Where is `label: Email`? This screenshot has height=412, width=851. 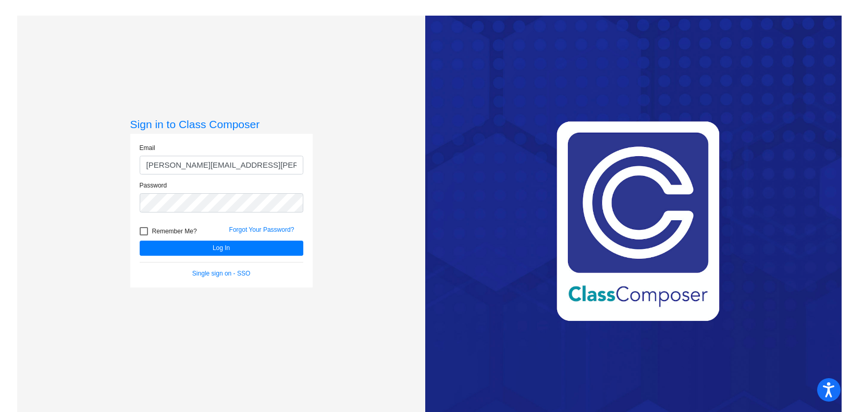 label: Email is located at coordinates (148, 148).